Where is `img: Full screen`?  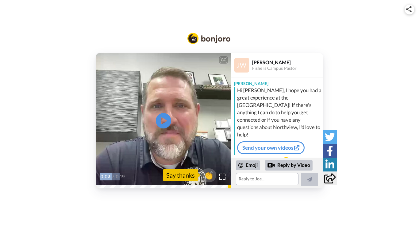 img: Full screen is located at coordinates (222, 176).